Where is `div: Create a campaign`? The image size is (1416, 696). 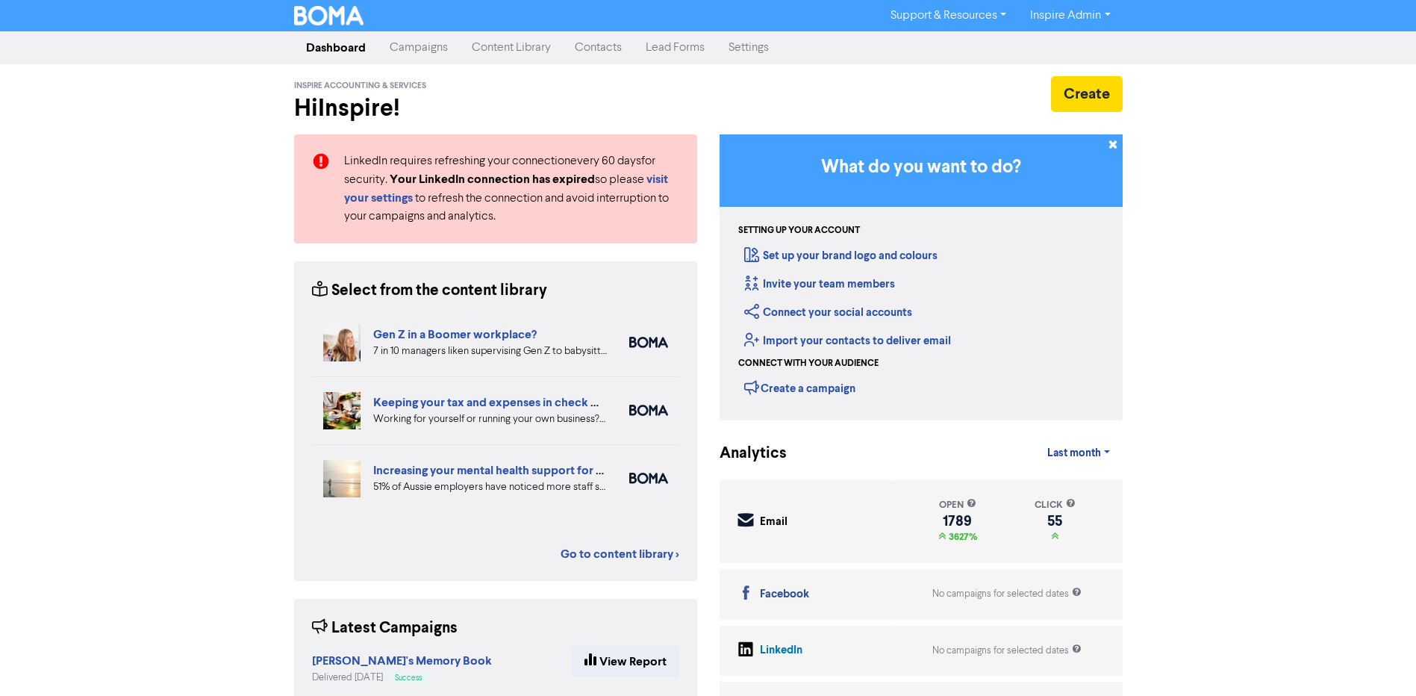 div: Create a campaign is located at coordinates (800, 388).